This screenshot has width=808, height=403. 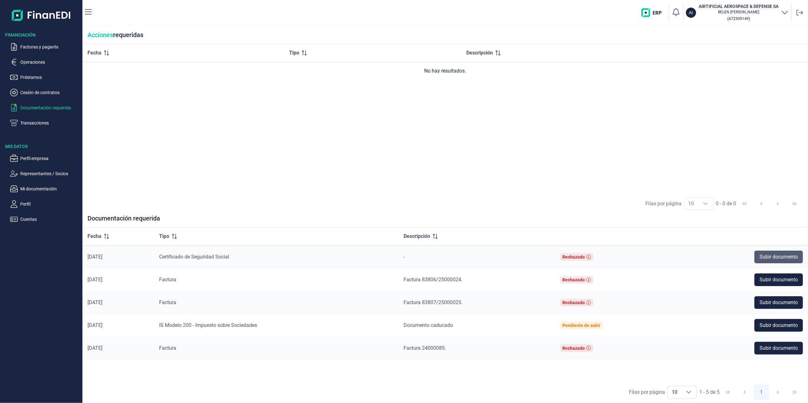 I want to click on p: Operaciones, so click(x=50, y=62).